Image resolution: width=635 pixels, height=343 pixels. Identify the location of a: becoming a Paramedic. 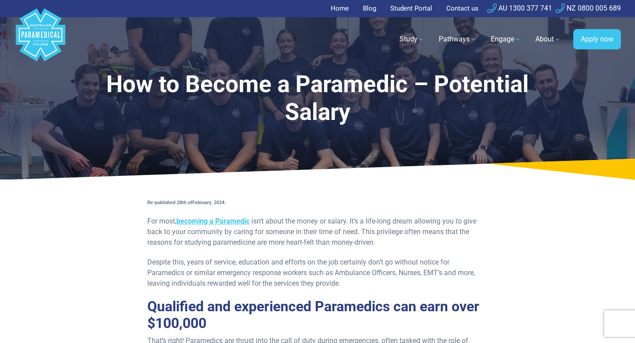
(213, 221).